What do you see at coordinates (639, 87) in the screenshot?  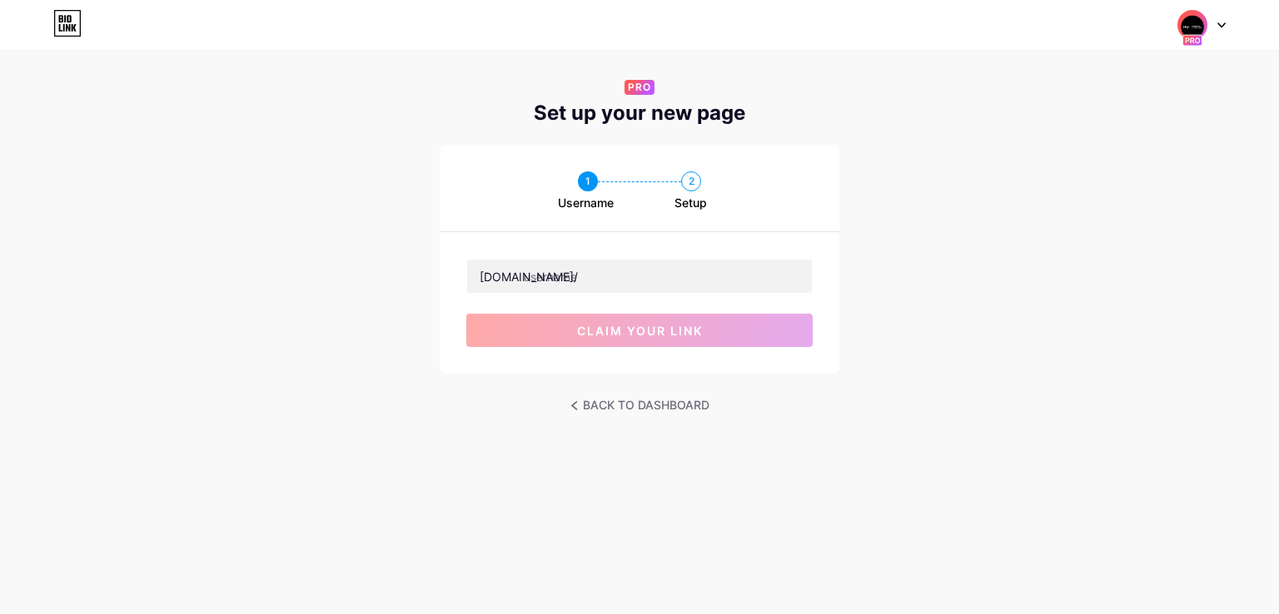 I see `span: PRO` at bounding box center [639, 87].